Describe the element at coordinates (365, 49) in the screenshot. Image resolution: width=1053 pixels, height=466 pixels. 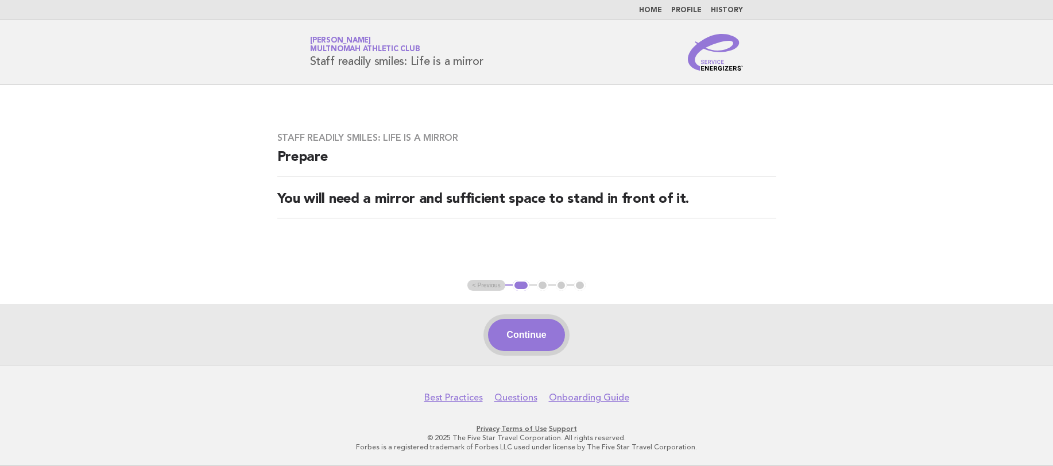
I see `span: Multnomah Athletic Club` at that location.